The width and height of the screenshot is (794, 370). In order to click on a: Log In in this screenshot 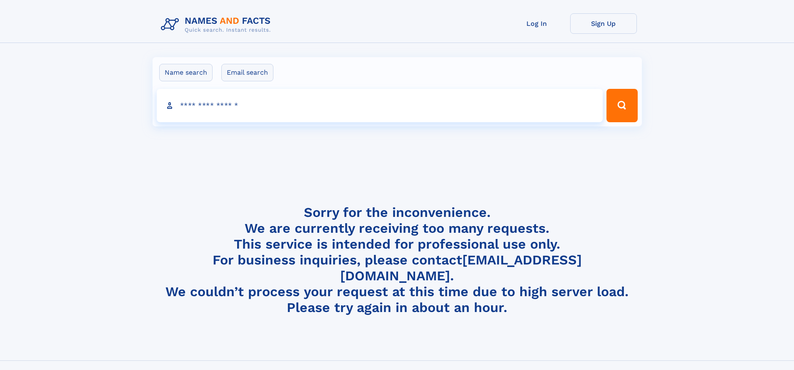, I will do `click(537, 23)`.